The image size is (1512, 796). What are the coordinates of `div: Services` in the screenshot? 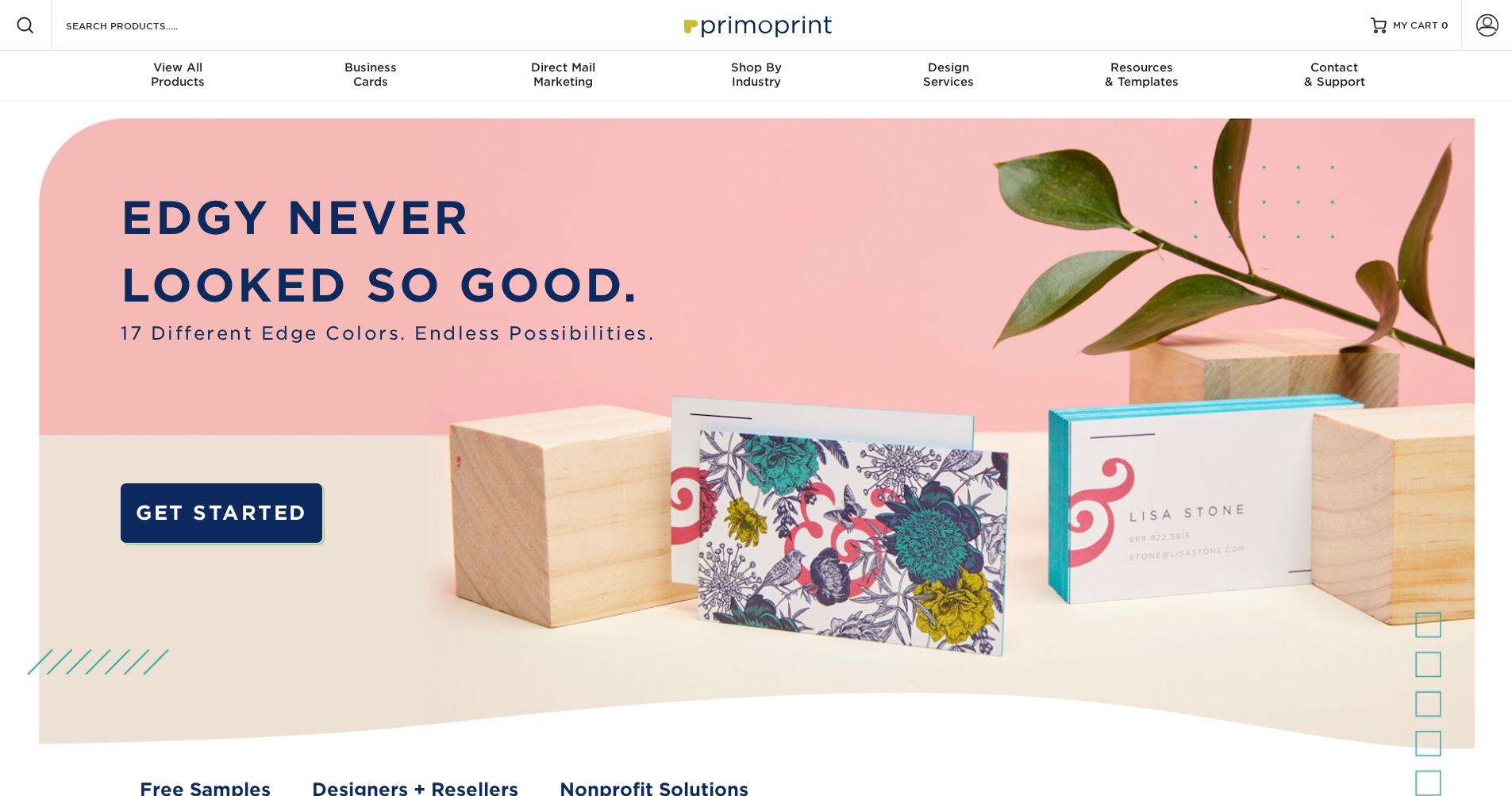 It's located at (948, 75).